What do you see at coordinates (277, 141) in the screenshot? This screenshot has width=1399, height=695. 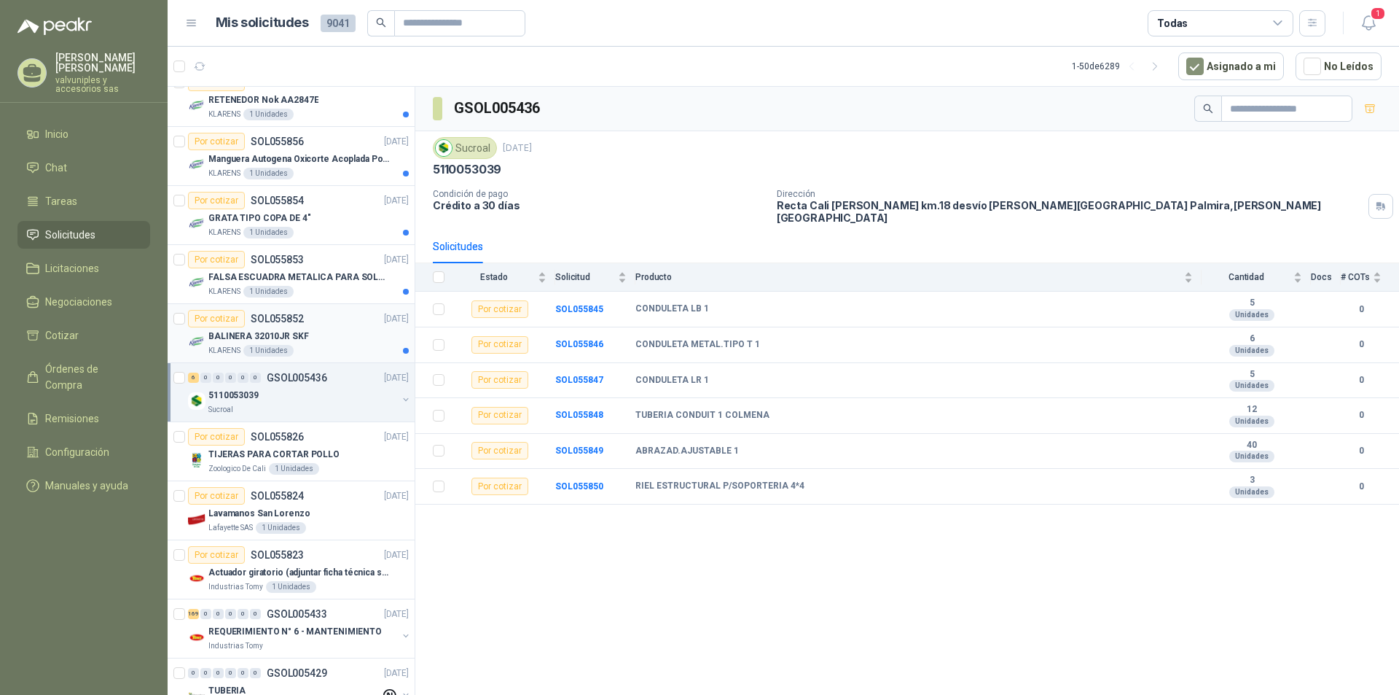 I see `p: SOL055856` at bounding box center [277, 141].